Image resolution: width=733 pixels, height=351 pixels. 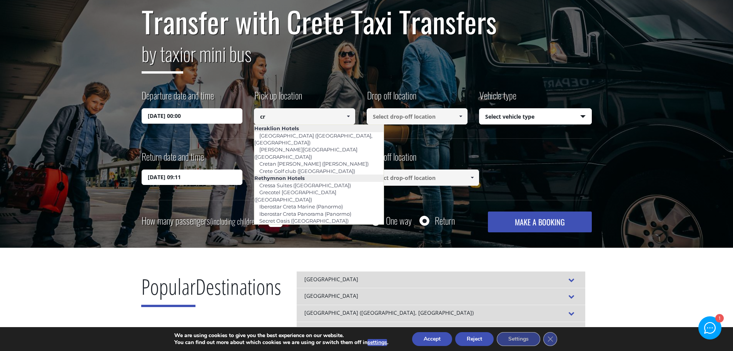 I want to click on li: Rethymnon Hotels, so click(x=319, y=178).